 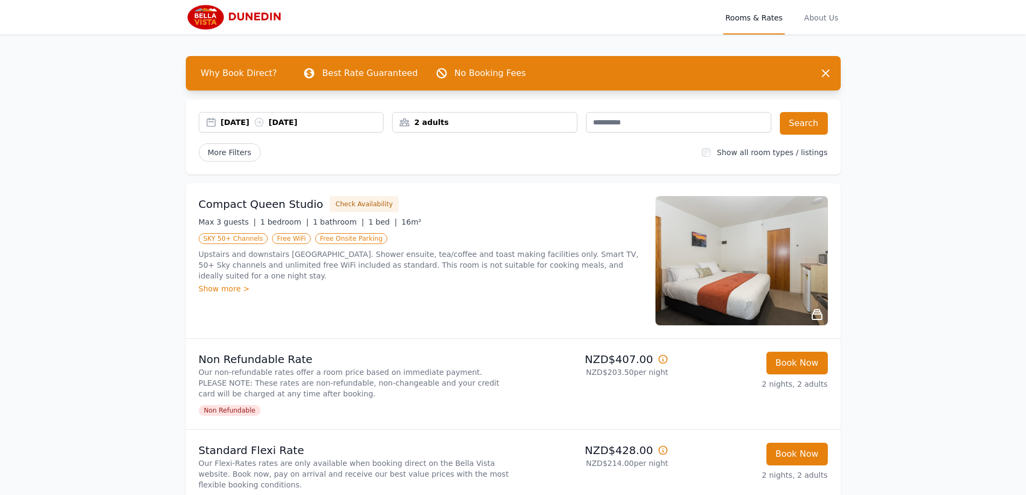 What do you see at coordinates (338, 222) in the screenshot?
I see `span: 1 bathroom |` at bounding box center [338, 222].